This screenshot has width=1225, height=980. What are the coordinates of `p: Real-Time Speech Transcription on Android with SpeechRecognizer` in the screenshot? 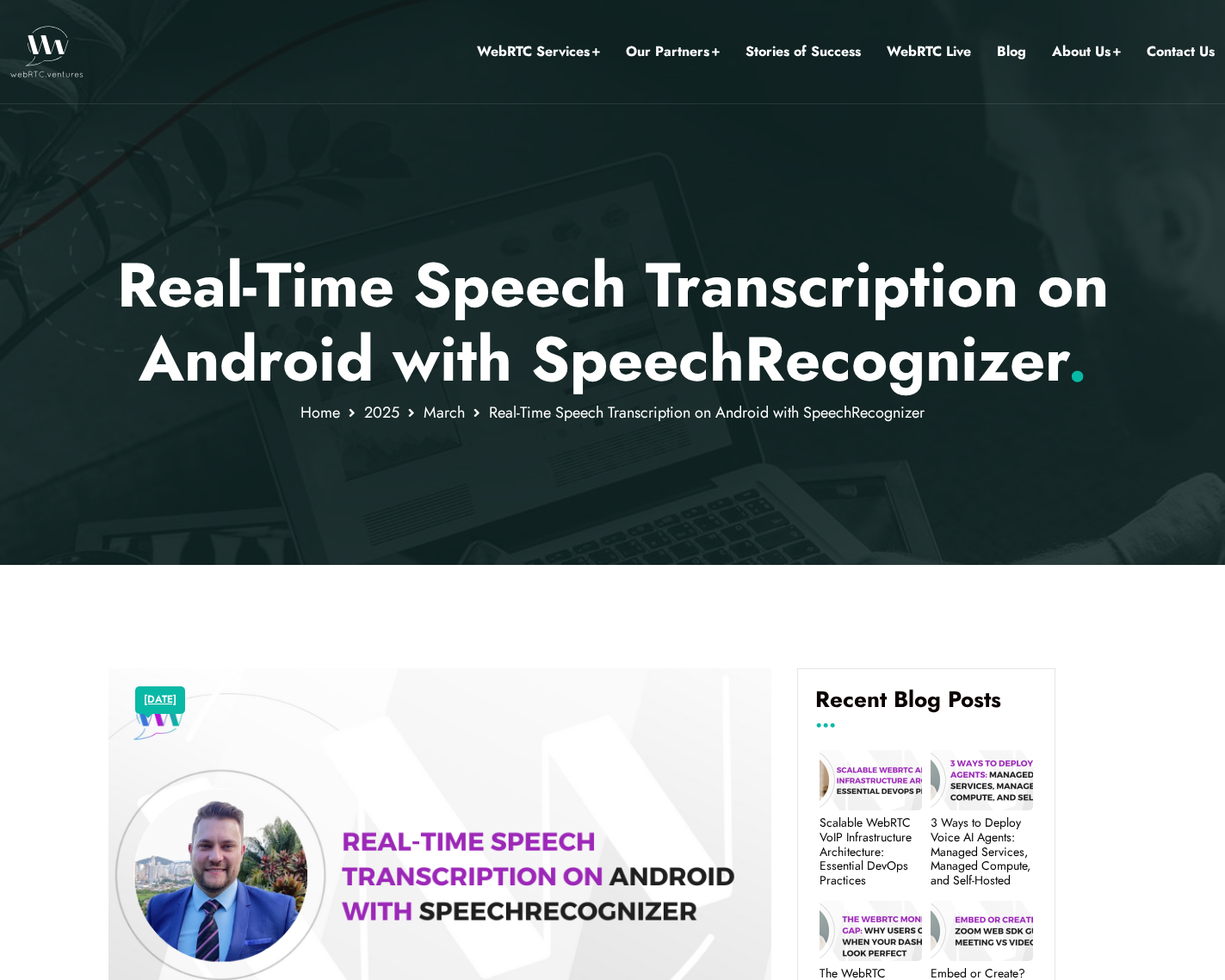 It's located at (612, 322).